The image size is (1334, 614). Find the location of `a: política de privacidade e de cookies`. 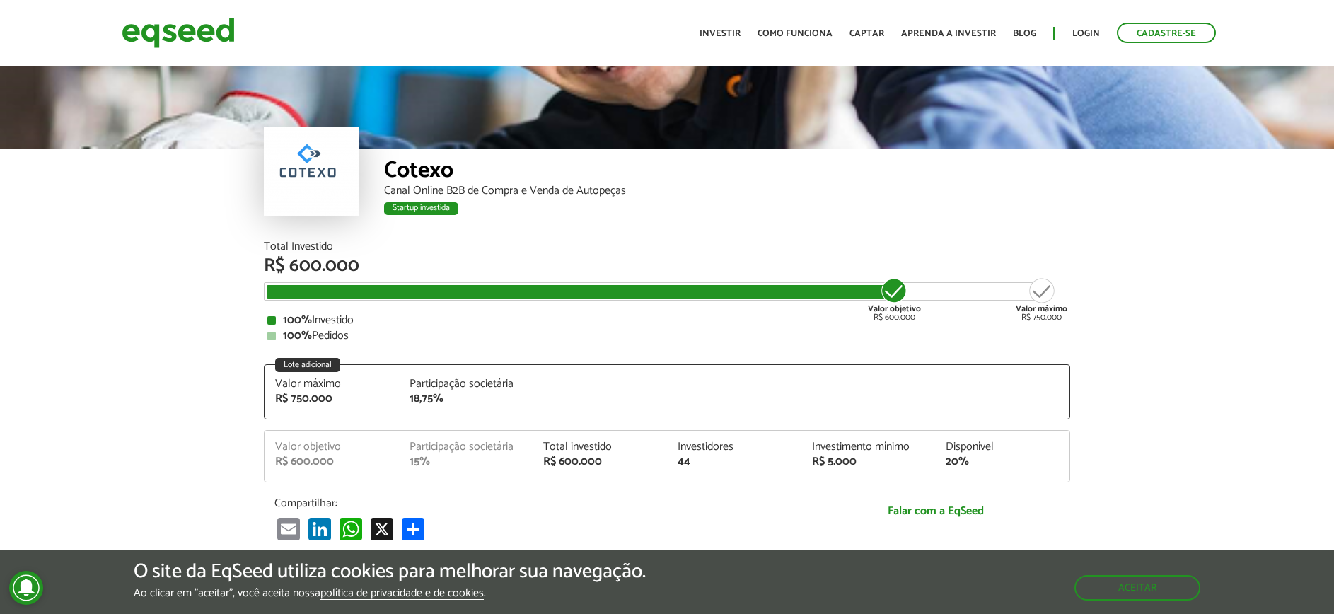

a: política de privacidade e de cookies is located at coordinates (402, 593).